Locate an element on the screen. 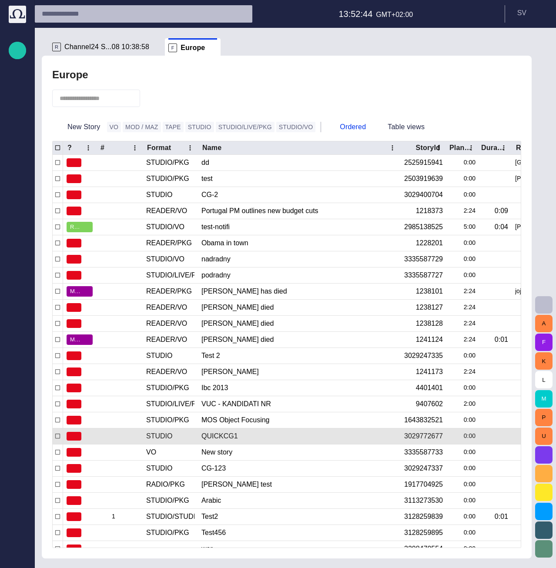 This screenshot has width=556, height=568. span: Publishing queue is located at coordinates (17, 101).